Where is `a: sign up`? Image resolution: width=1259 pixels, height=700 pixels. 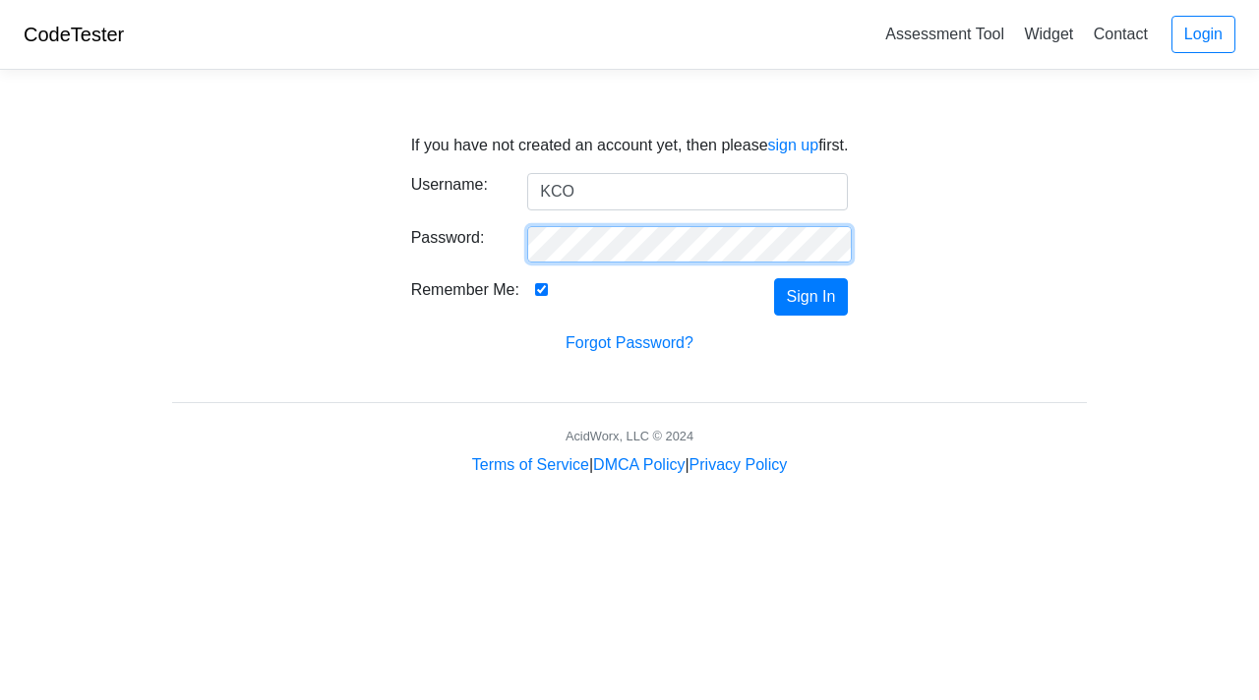 a: sign up is located at coordinates (794, 145).